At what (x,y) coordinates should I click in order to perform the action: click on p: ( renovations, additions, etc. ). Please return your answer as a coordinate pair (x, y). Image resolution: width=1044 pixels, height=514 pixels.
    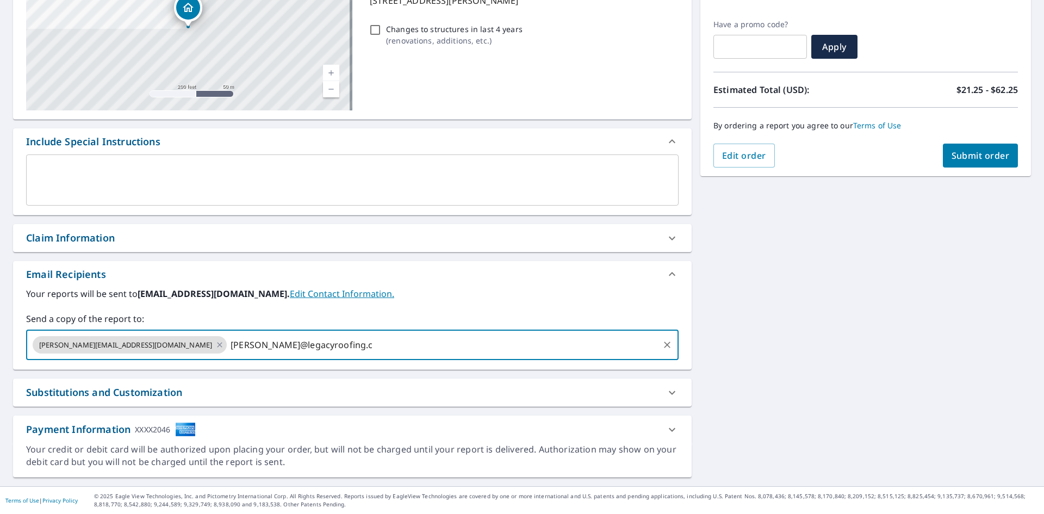
    Looking at the image, I should click on (454, 40).